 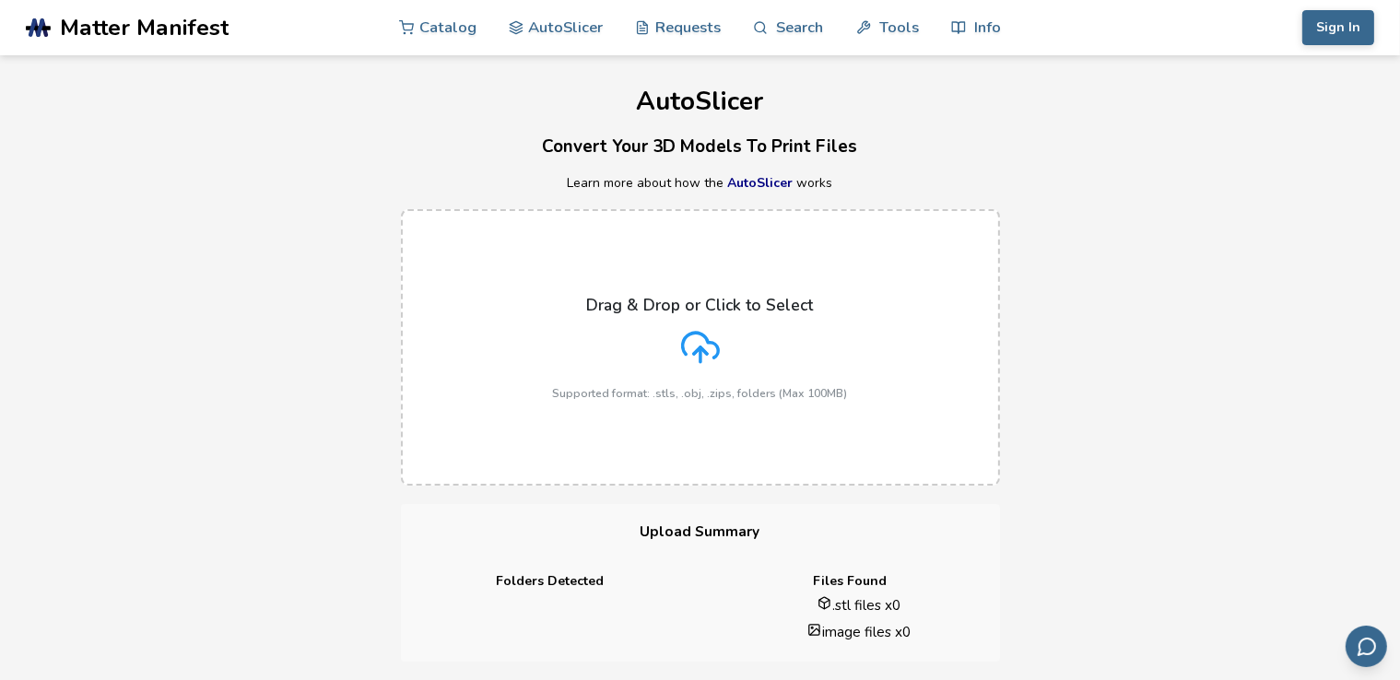 What do you see at coordinates (144, 28) in the screenshot?
I see `span: Matter Manifest` at bounding box center [144, 28].